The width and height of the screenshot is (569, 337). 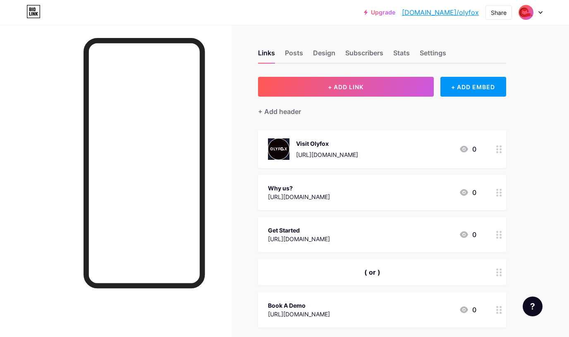 What do you see at coordinates (299, 188) in the screenshot?
I see `div: Why us?` at bounding box center [299, 188].